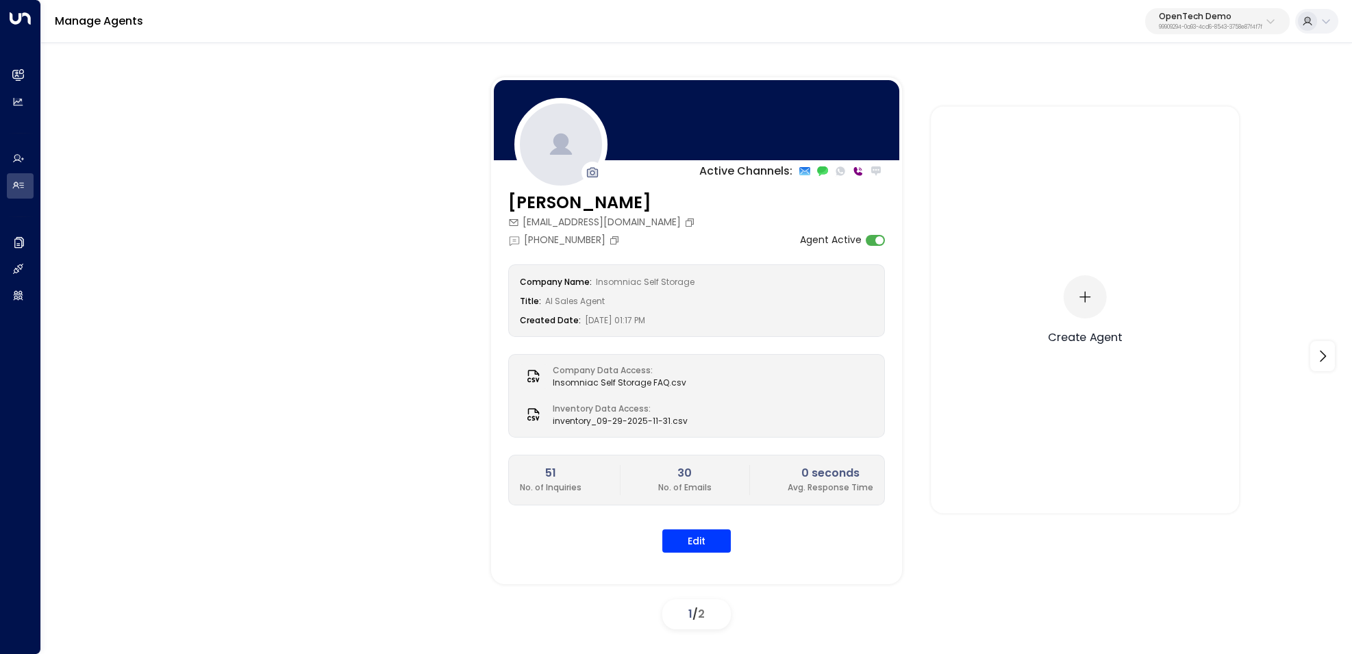  I want to click on p: No. of Inquiries, so click(550, 487).